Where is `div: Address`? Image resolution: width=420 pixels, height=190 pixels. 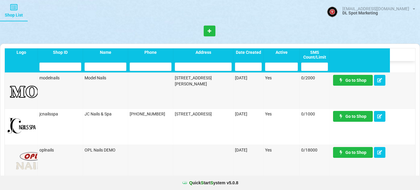
div: Address is located at coordinates (203, 52).